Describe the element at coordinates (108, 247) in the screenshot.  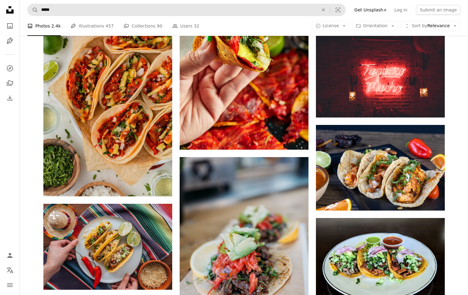
I see `a: a plate with three tacos and a bowl of rice` at that location.